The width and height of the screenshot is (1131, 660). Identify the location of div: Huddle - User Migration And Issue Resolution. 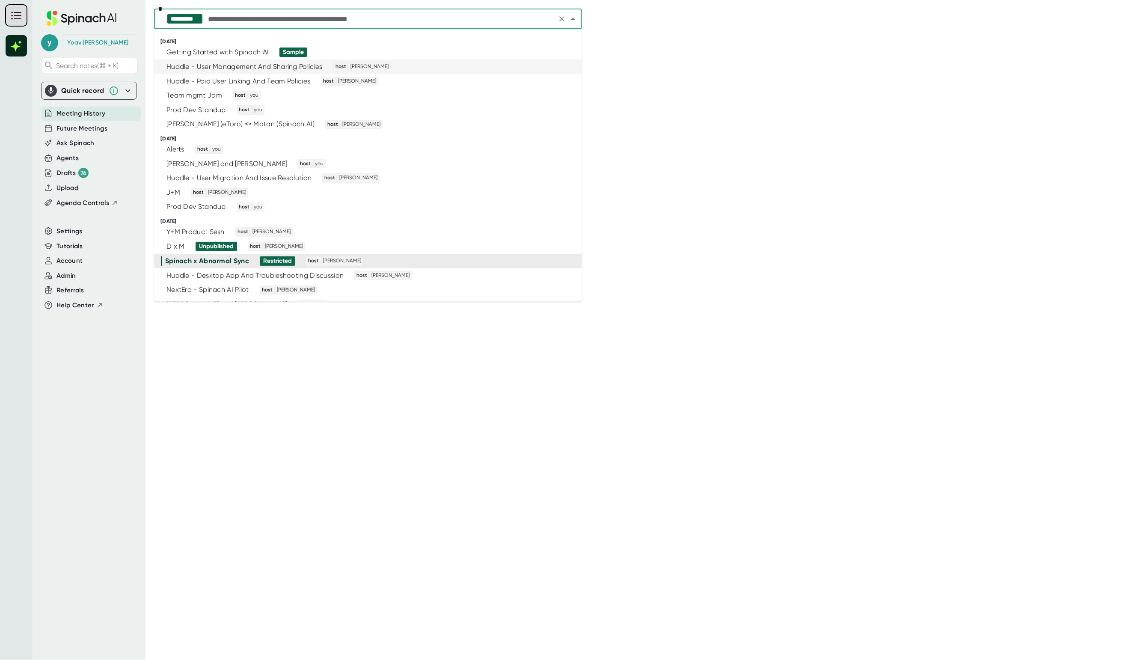
(239, 178).